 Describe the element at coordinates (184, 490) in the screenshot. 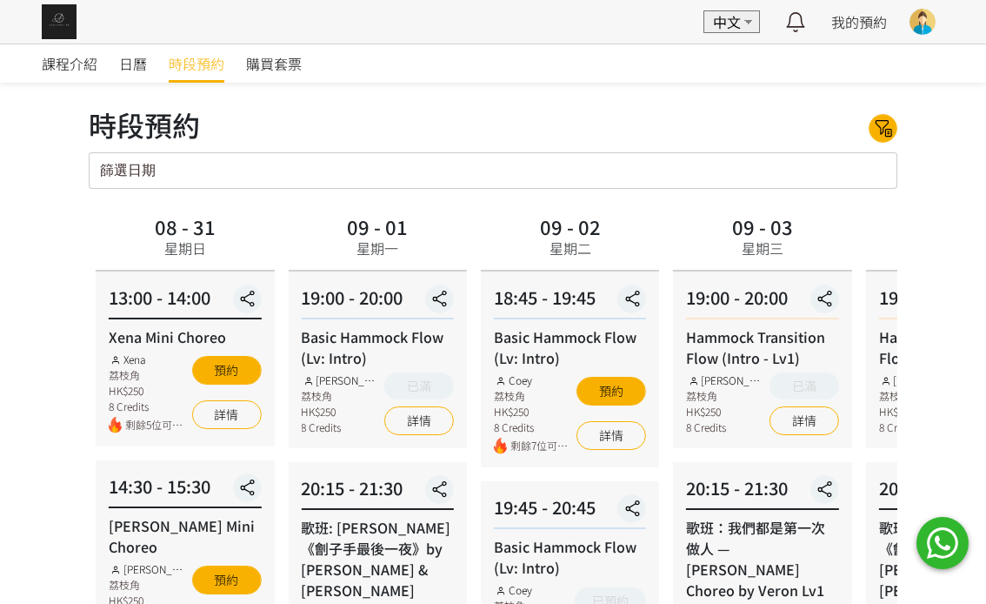

I see `div: 14:30 - 15:30` at that location.